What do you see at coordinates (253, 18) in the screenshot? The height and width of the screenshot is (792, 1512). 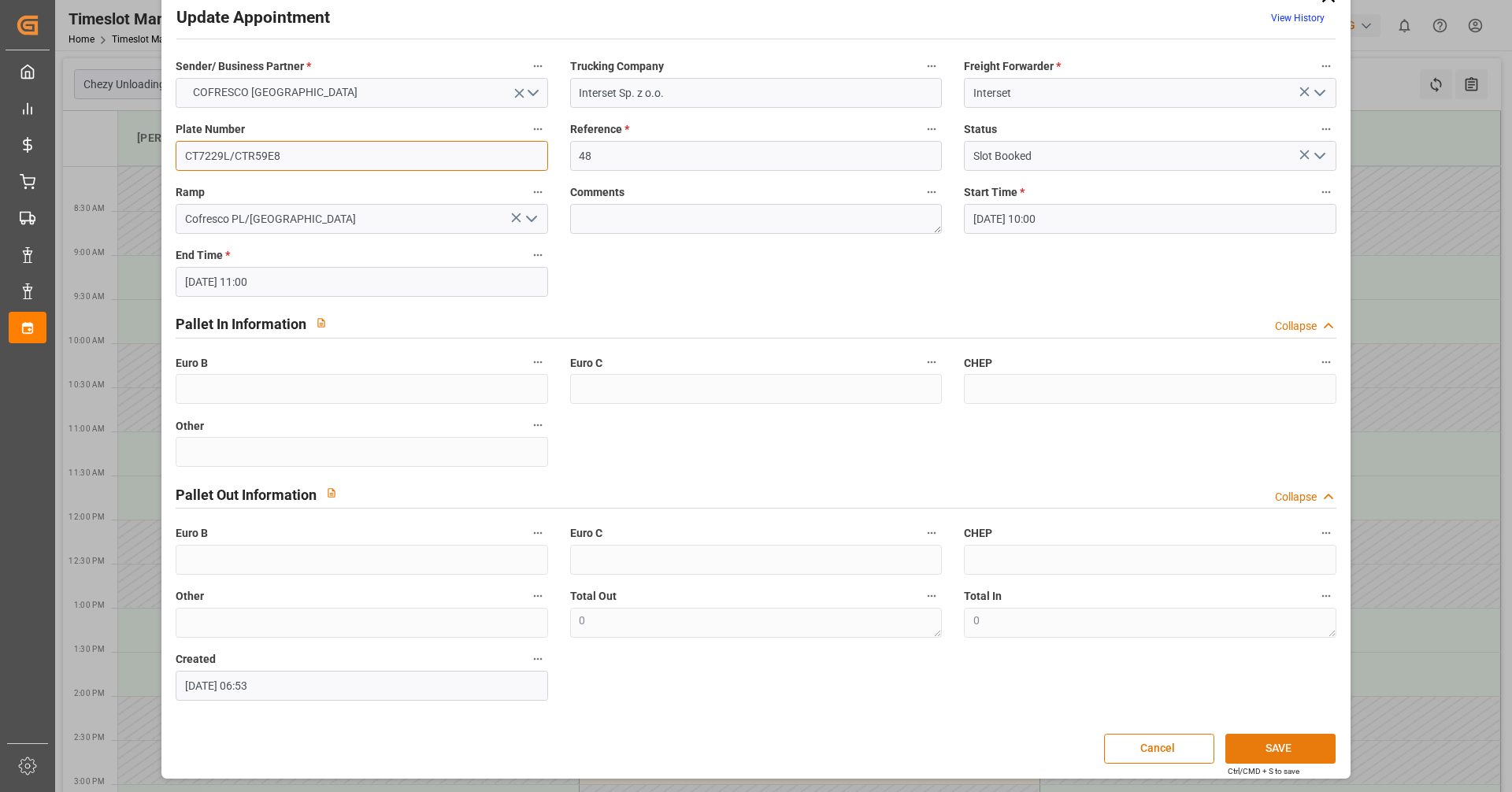 I see `h2: Update Appointment` at bounding box center [253, 18].